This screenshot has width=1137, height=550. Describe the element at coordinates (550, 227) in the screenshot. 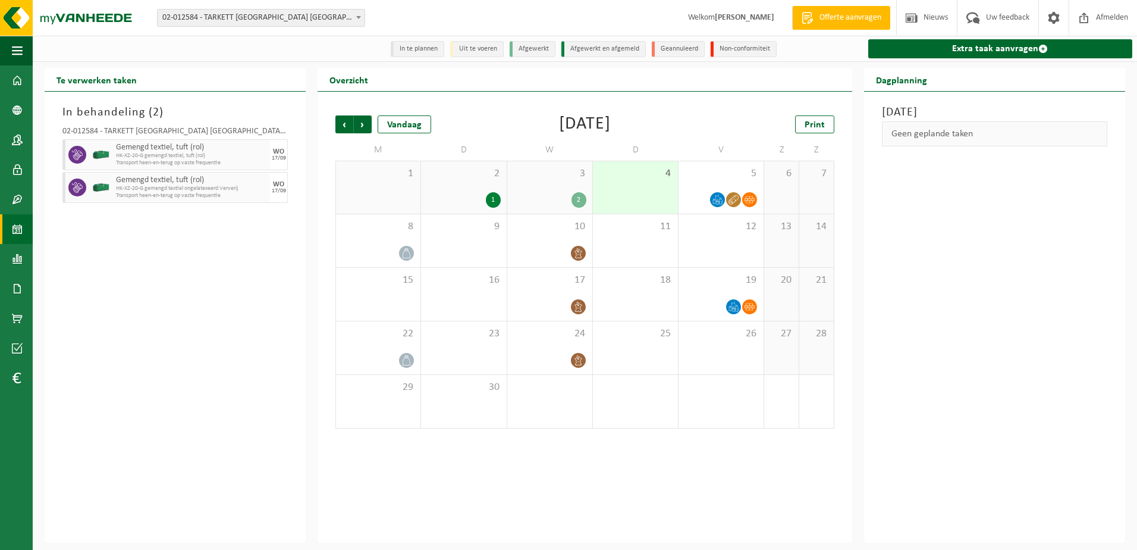

I see `span: 10` at that location.